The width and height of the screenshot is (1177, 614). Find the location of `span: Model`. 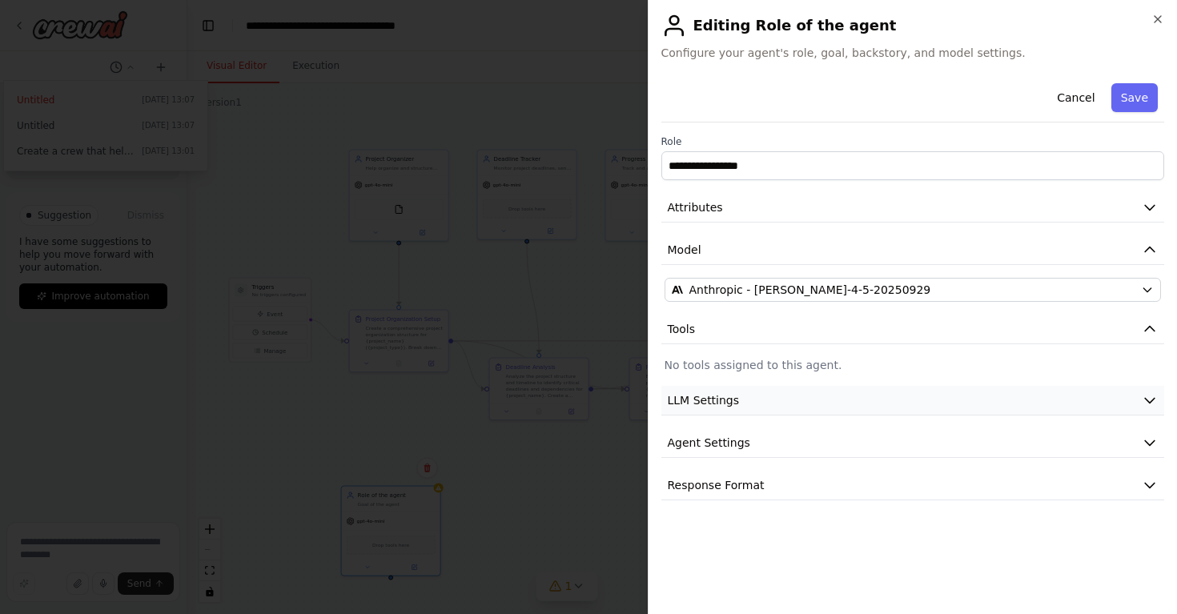

span: Model is located at coordinates (684, 250).